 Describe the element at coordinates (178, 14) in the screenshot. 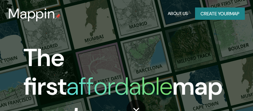

I see `button: About Us` at that location.